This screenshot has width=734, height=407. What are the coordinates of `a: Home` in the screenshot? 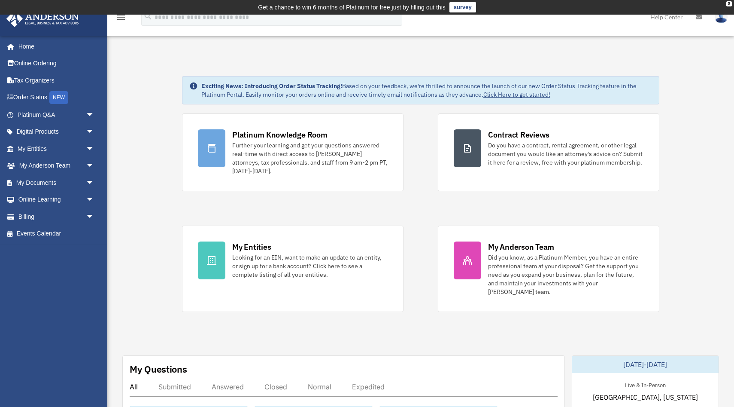 It's located at (55, 46).